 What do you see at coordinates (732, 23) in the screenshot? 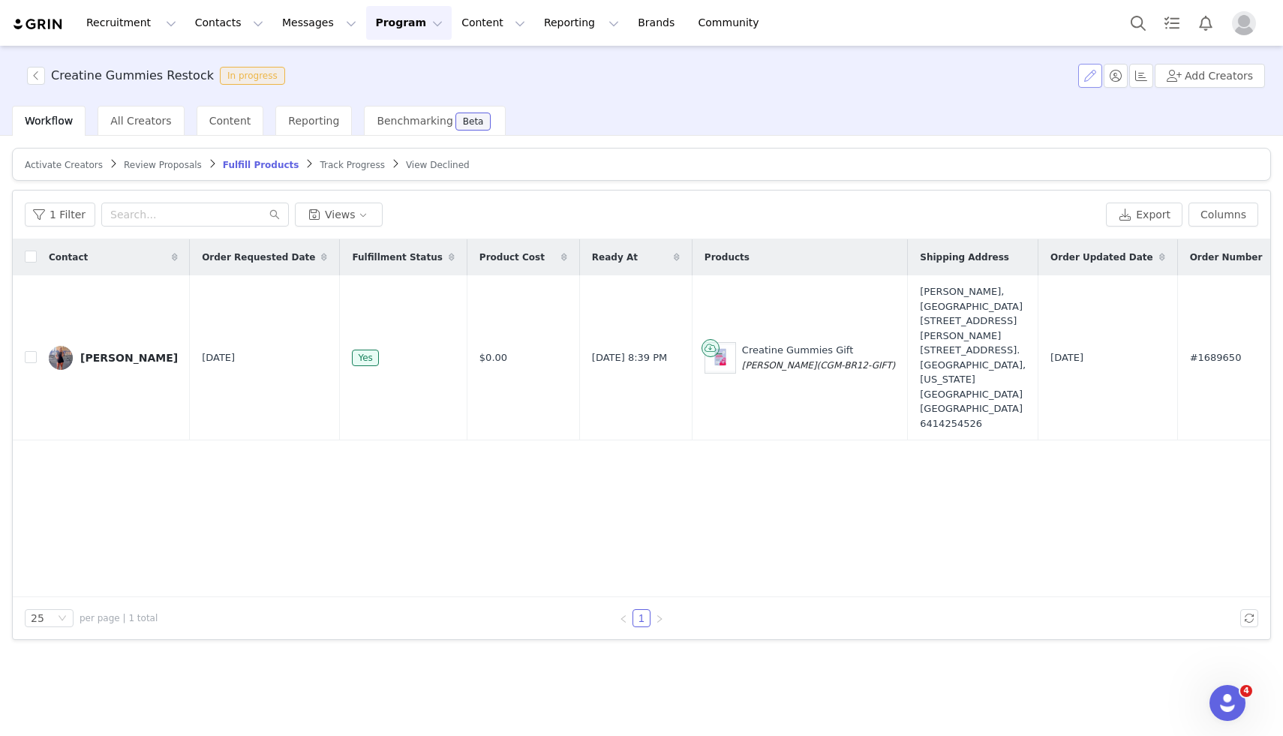
I see `a: Community` at bounding box center [732, 23].